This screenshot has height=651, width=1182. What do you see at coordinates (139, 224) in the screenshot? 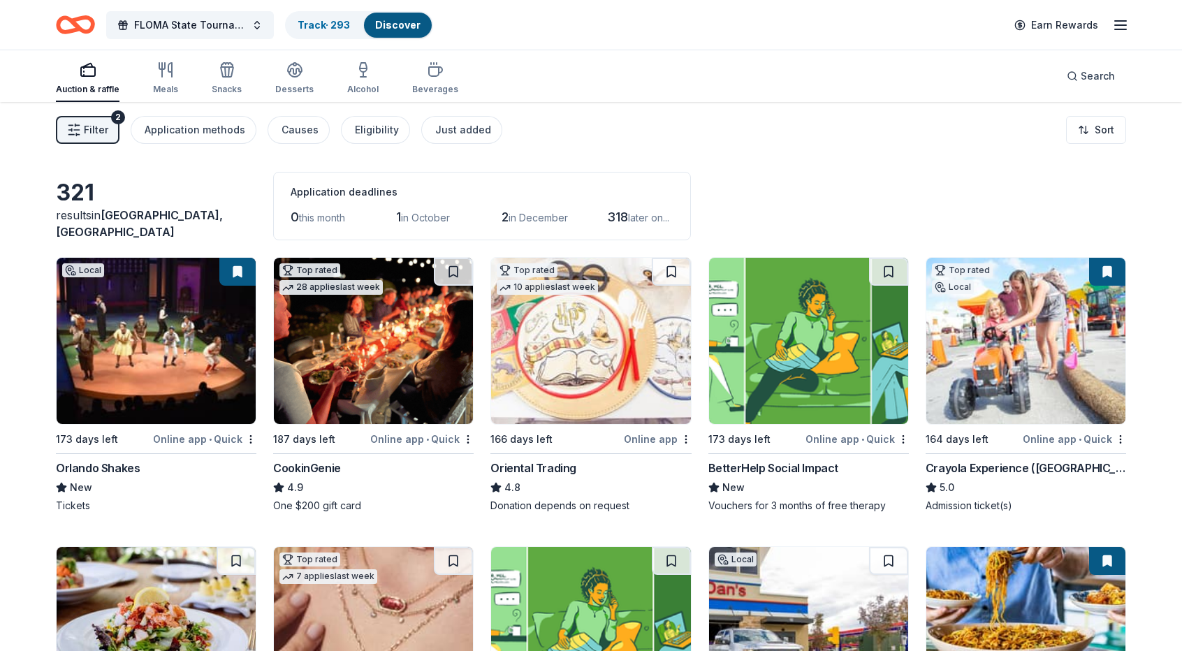
I see `span: in` at bounding box center [139, 224].